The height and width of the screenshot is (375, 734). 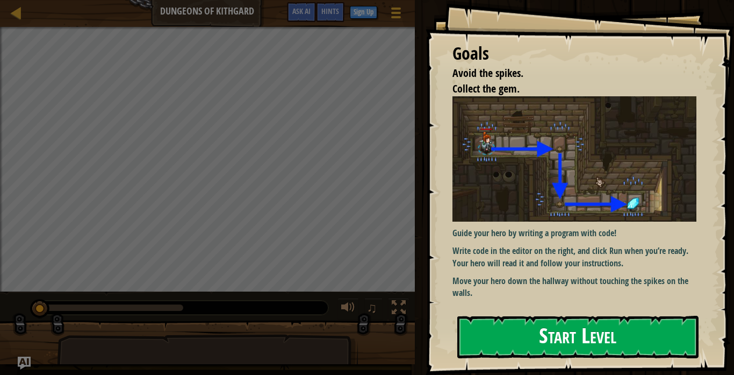 I want to click on span: Avoid the spikes., so click(x=488, y=73).